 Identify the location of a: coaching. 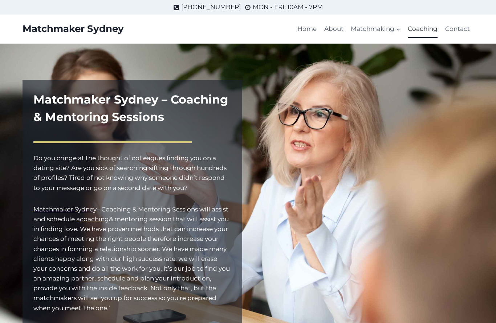
(94, 219).